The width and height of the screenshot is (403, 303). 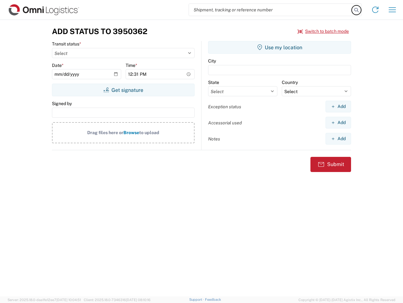 I want to click on input: Shipment, tracking or reference number, so click(x=271, y=10).